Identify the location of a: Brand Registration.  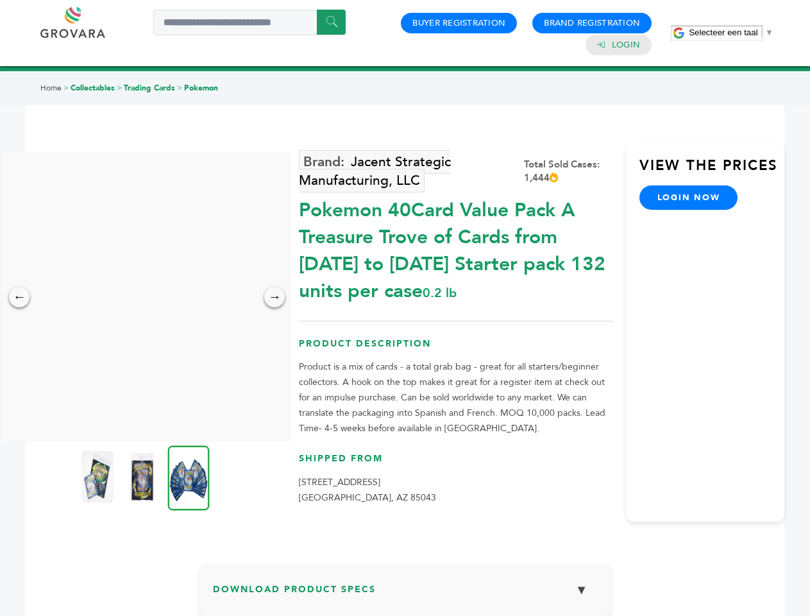
(592, 23).